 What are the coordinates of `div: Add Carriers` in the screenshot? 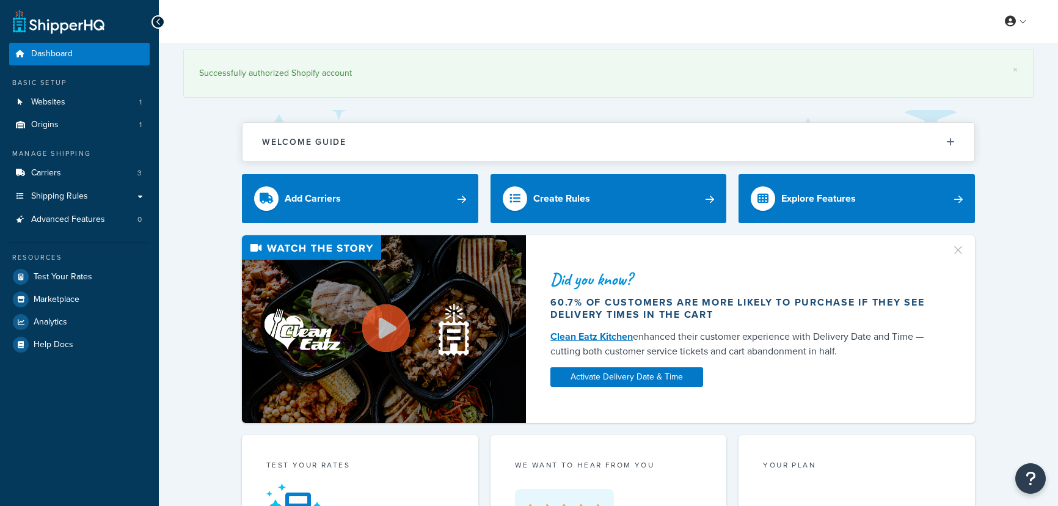 It's located at (313, 199).